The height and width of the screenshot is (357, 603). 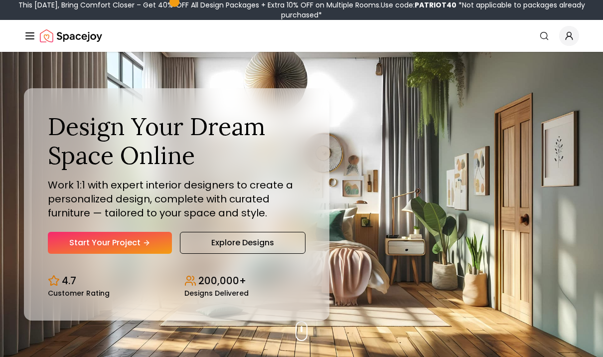 What do you see at coordinates (176, 141) in the screenshot?
I see `h1: Design Your Dream Space Online` at bounding box center [176, 141].